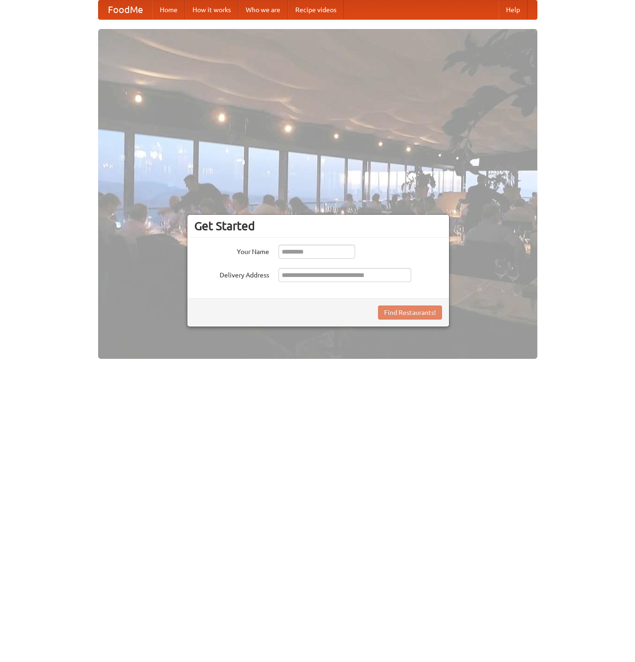 Image resolution: width=635 pixels, height=662 pixels. Describe the element at coordinates (232, 274) in the screenshot. I see `label: Delivery Address` at that location.